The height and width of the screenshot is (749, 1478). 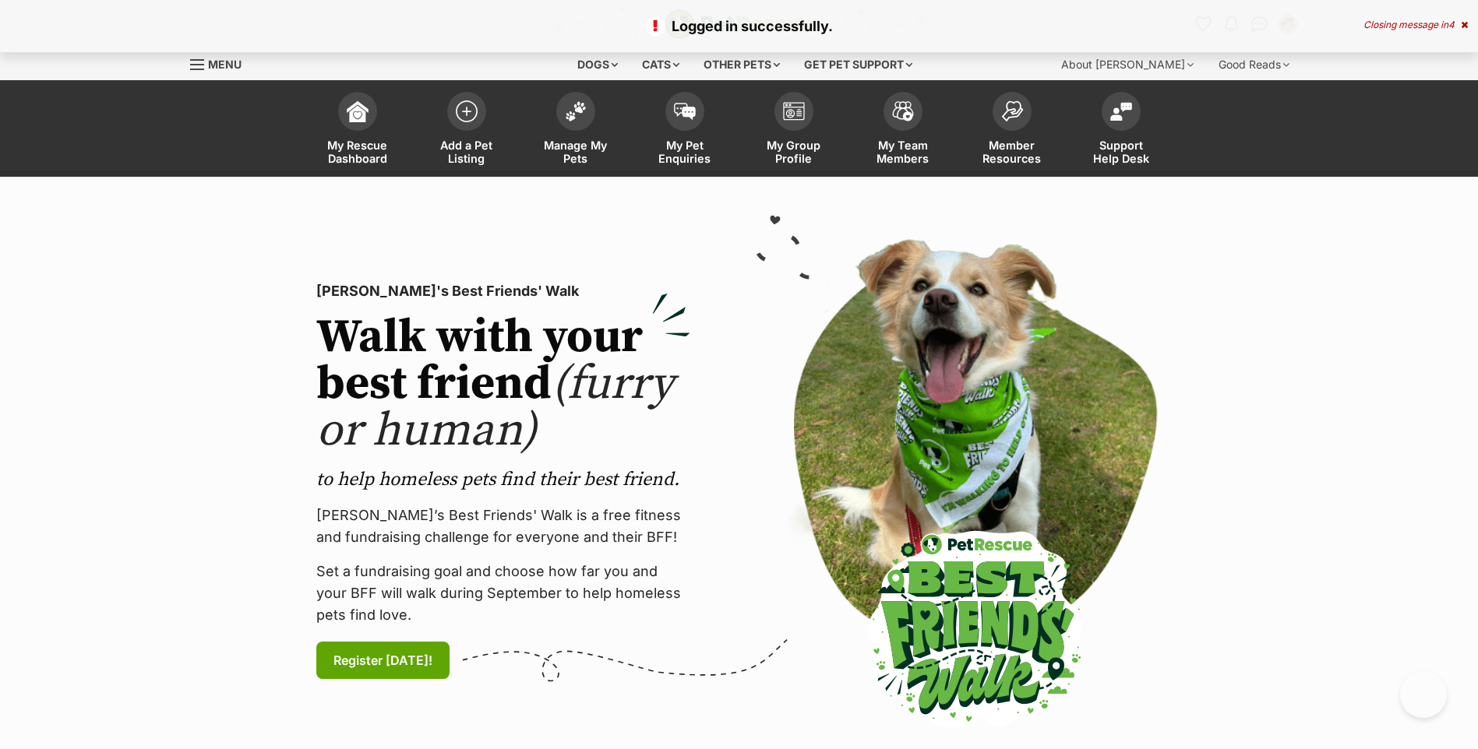 What do you see at coordinates (221, 63) in the screenshot?
I see `a: Menu` at bounding box center [221, 63].